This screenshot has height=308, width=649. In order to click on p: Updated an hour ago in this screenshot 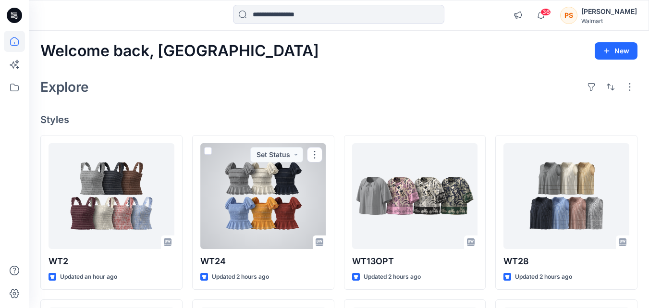, I will do `click(88, 277)`.